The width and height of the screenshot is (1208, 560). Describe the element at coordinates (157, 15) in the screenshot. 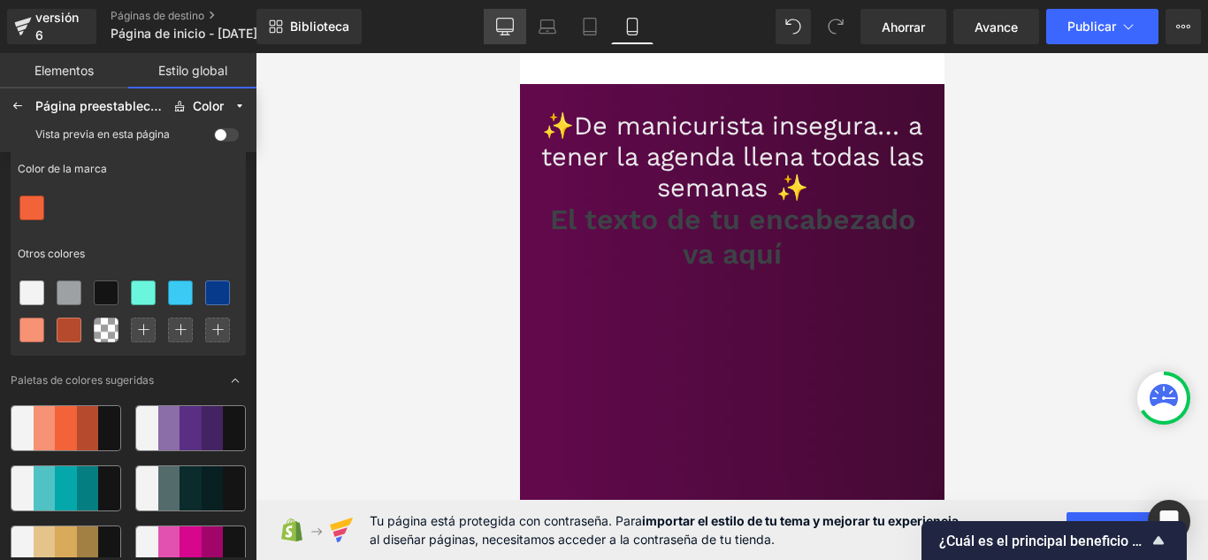

I see `font: Páginas de destino` at that location.